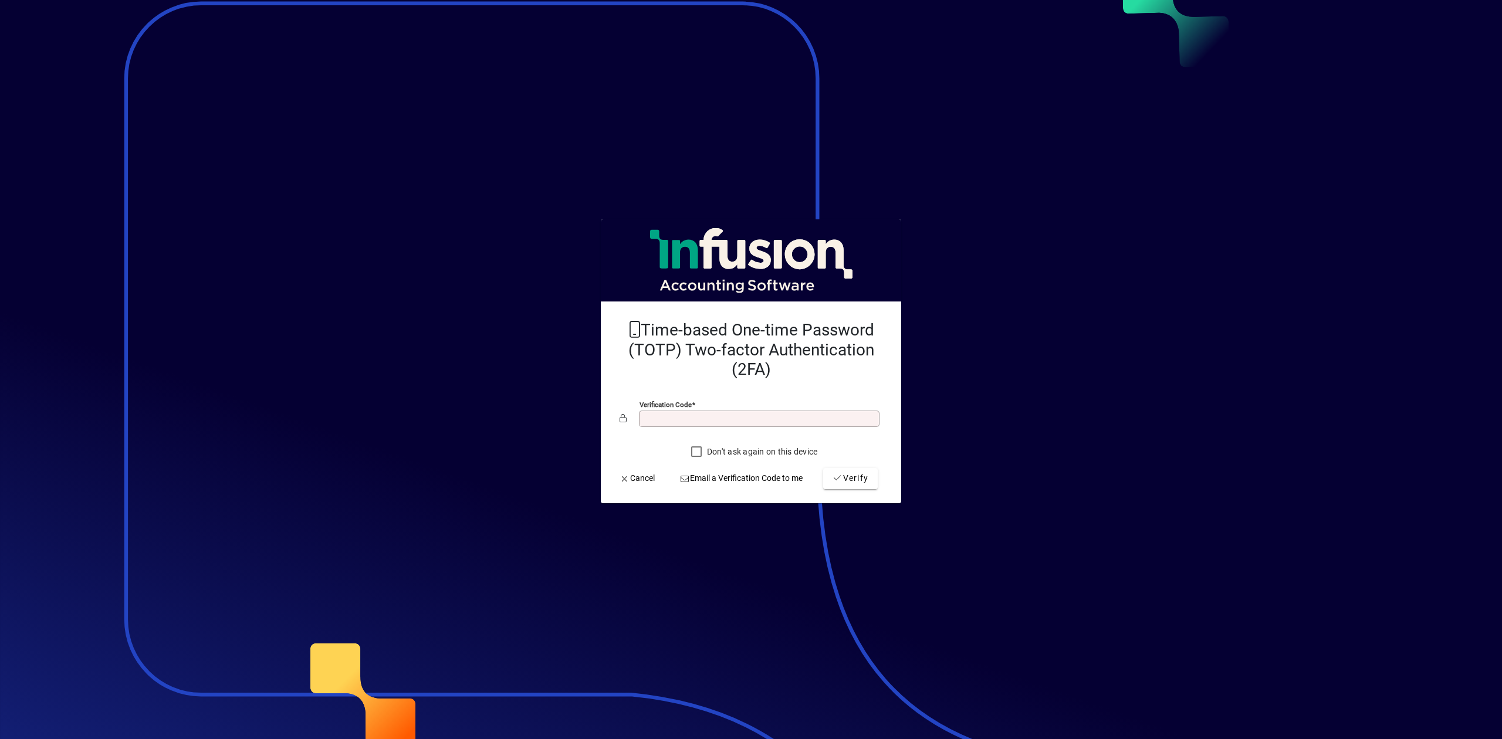 The image size is (1502, 739). What do you see at coordinates (850, 478) in the screenshot?
I see `span: Verify` at bounding box center [850, 478].